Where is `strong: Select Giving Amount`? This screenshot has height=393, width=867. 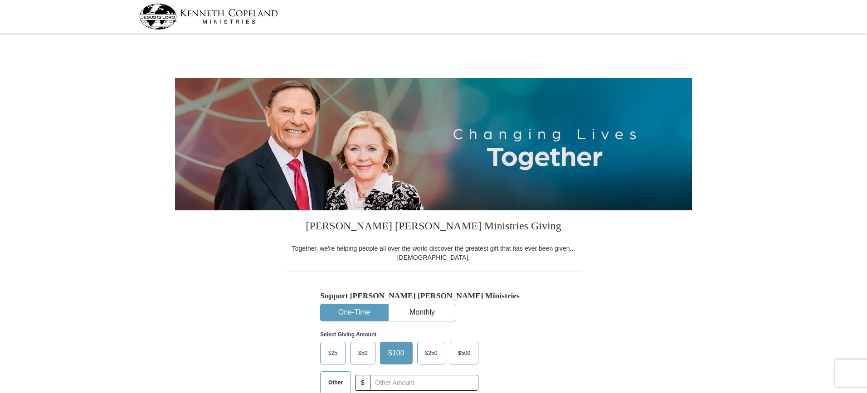
strong: Select Giving Amount is located at coordinates (348, 335).